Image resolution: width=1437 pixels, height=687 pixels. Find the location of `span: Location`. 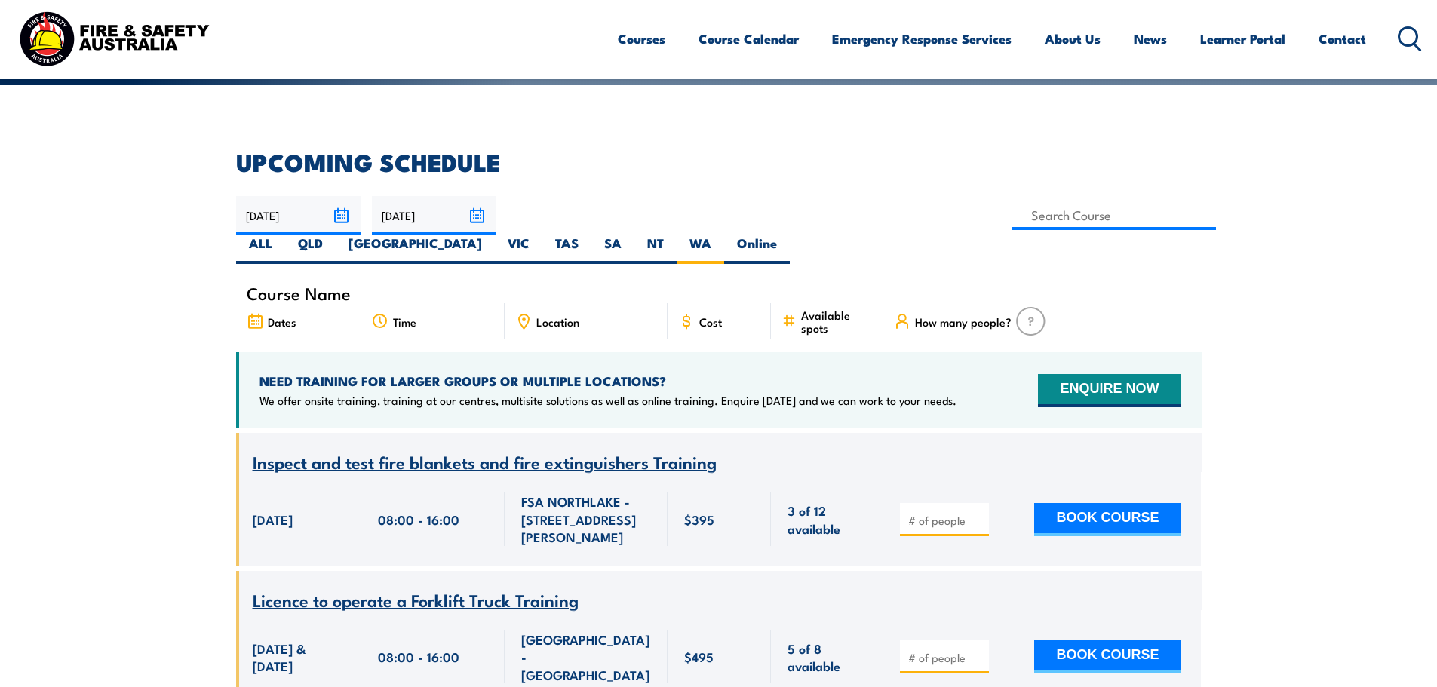

span: Location is located at coordinates (557, 321).